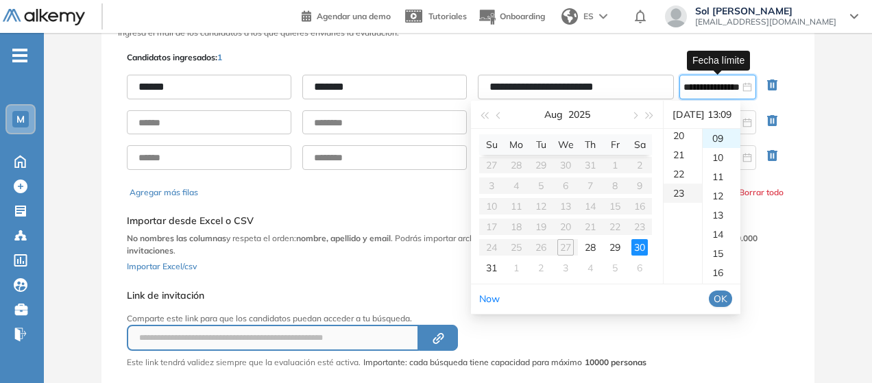 The image size is (872, 383). What do you see at coordinates (505, 363) in the screenshot?
I see `span: Importante: cada búsqueda tiene capacidad para máximo` at bounding box center [505, 363].